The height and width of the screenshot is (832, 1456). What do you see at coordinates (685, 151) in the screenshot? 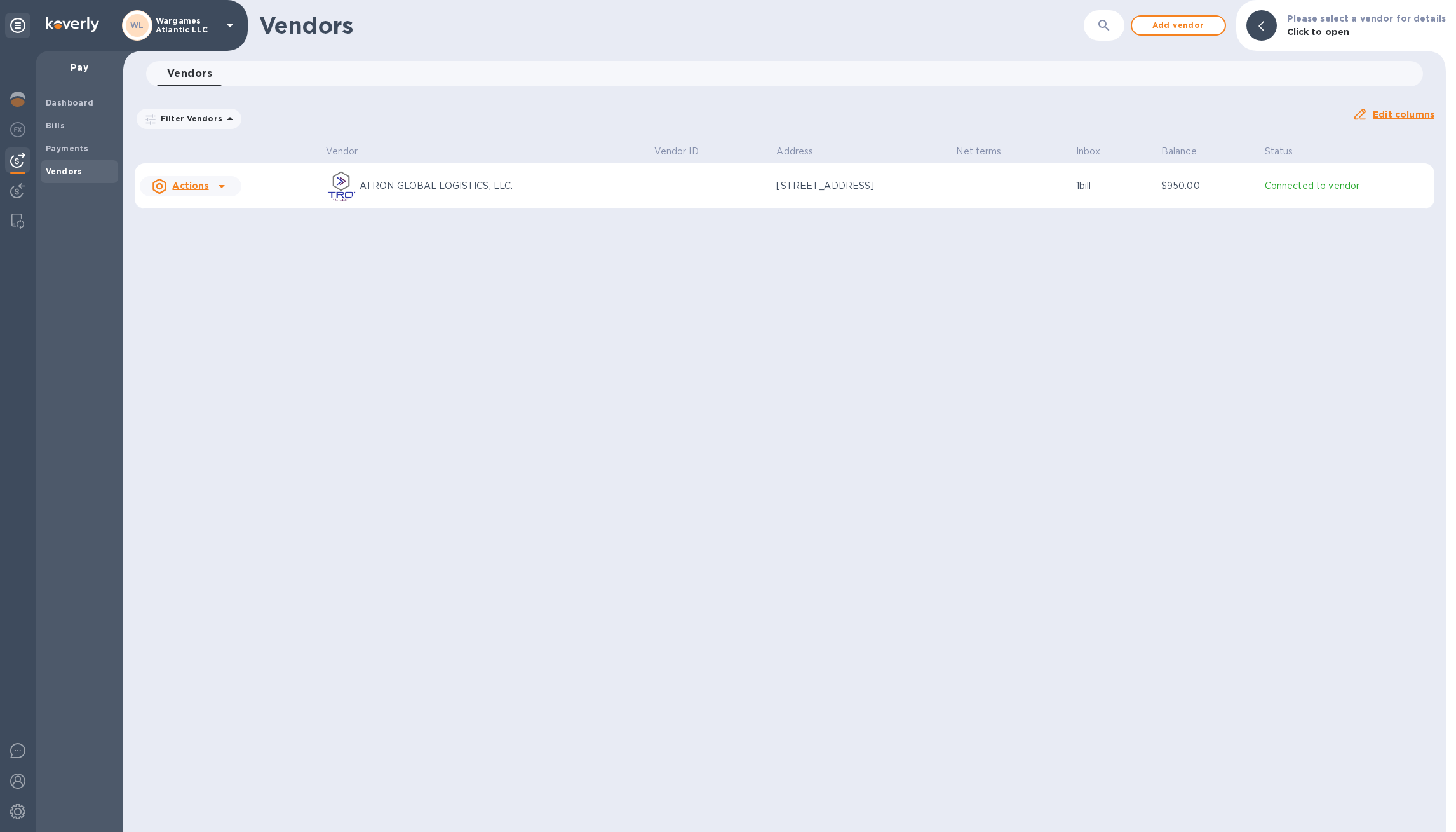
I see `span: Vendor ID` at bounding box center [685, 151].